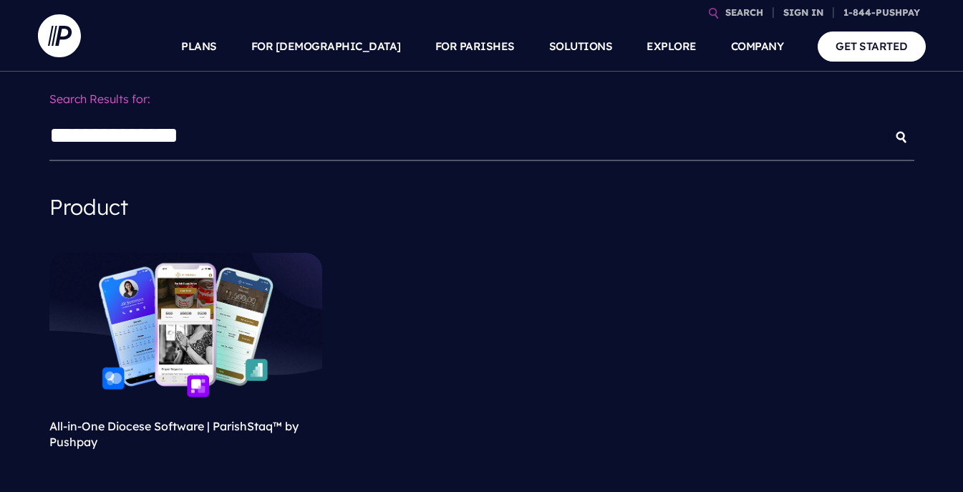 Image resolution: width=963 pixels, height=492 pixels. I want to click on a: GET STARTED, so click(872, 46).